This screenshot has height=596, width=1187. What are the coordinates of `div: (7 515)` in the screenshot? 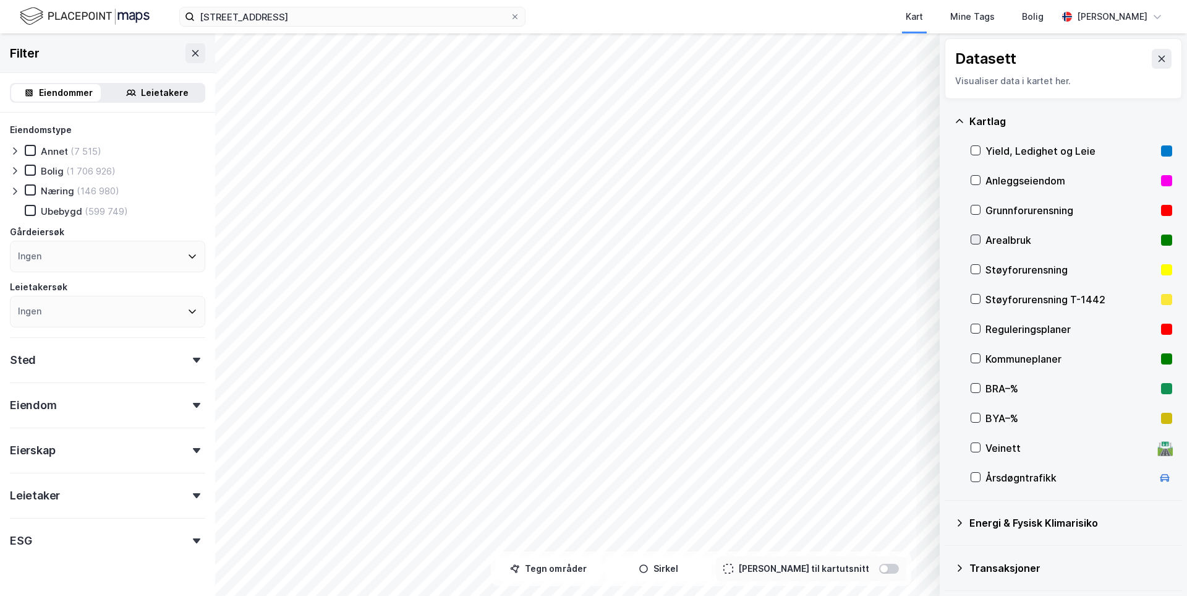 It's located at (86, 151).